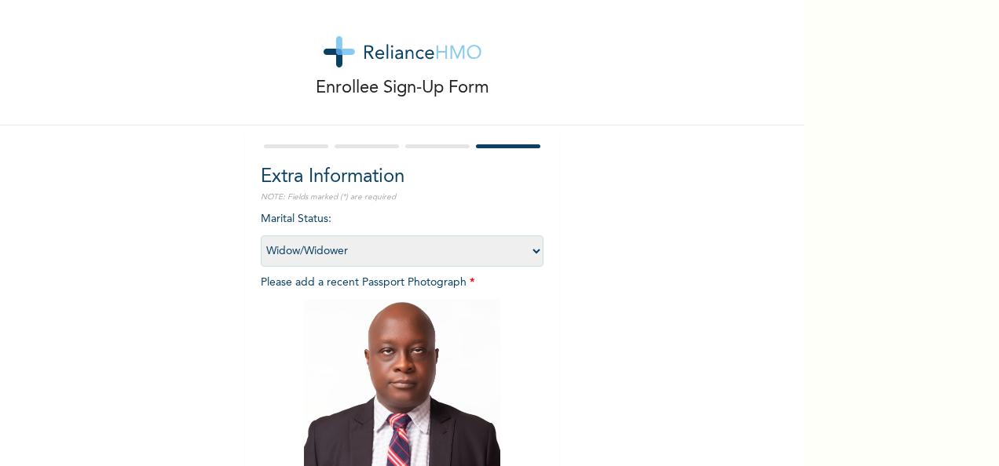 This screenshot has height=466, width=999. What do you see at coordinates (402, 235) in the screenshot?
I see `span: Marital Status :` at bounding box center [402, 235].